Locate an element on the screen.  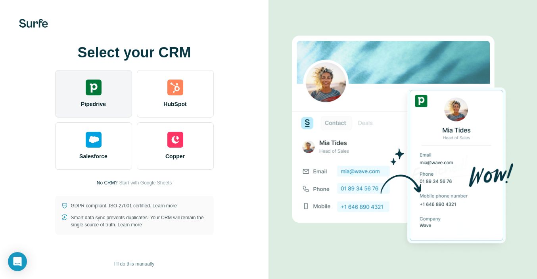
span: HubSpot is located at coordinates (175, 104).